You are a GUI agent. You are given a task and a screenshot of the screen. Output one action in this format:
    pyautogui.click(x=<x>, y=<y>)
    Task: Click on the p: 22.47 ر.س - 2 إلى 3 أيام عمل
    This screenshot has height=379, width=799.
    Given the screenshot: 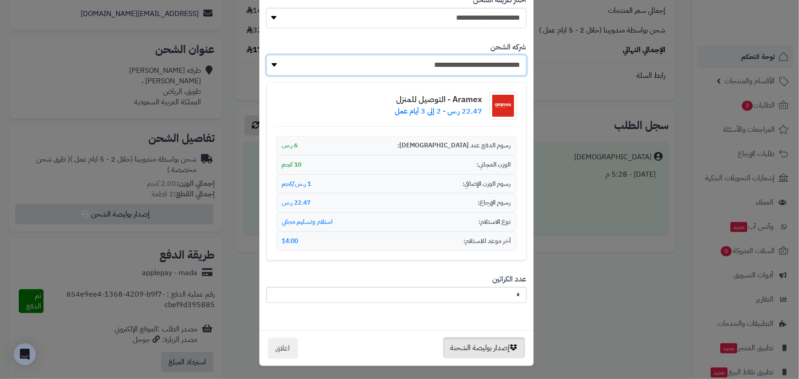 What is the action you would take?
    pyautogui.click(x=439, y=111)
    